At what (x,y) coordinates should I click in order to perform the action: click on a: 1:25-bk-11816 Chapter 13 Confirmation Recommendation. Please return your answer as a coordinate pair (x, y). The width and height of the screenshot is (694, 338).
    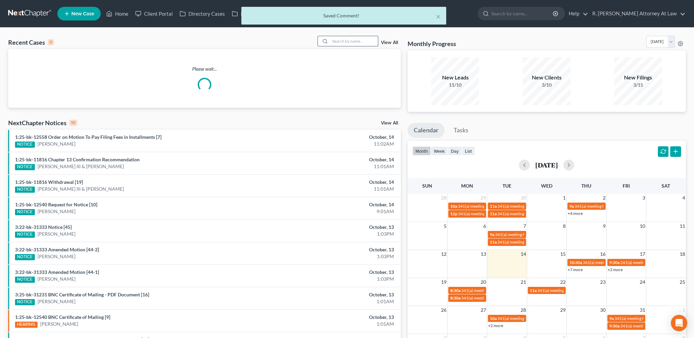
    Looking at the image, I should click on (77, 159).